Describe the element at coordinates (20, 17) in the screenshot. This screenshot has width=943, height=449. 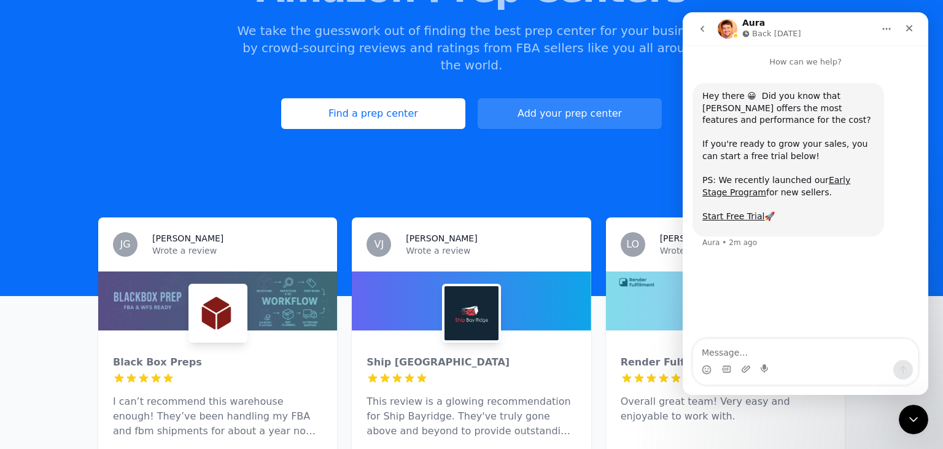
I see `button: go back` at that location.